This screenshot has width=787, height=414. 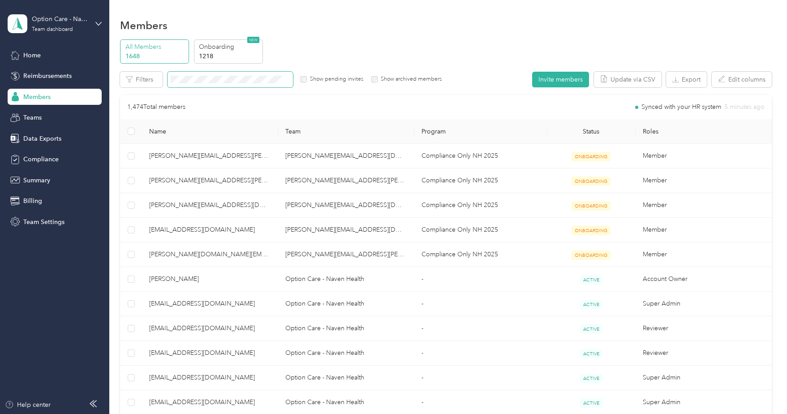 What do you see at coordinates (704, 279) in the screenshot?
I see `td: Account Owner` at bounding box center [704, 279].